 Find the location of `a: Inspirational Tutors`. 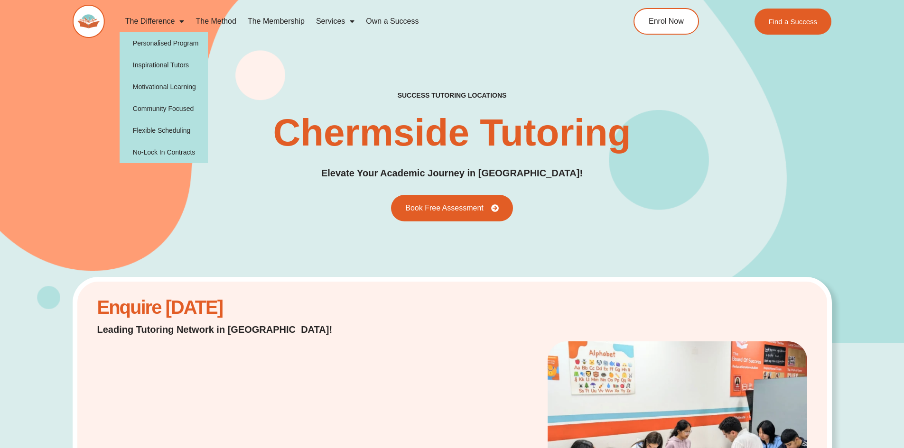

a: Inspirational Tutors is located at coordinates (164, 65).